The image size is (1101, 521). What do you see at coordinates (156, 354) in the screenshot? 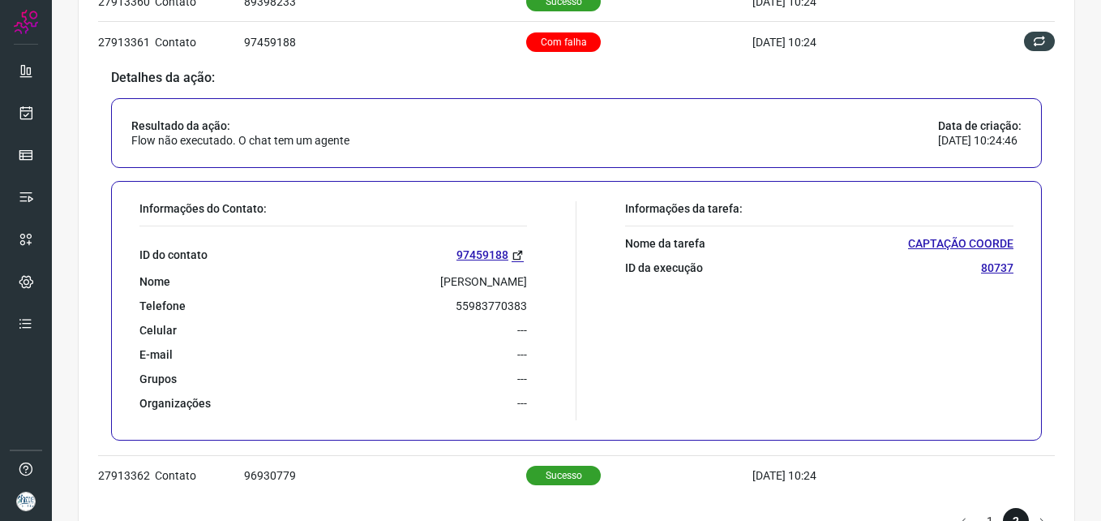
I see `p: E-mail` at bounding box center [156, 354].